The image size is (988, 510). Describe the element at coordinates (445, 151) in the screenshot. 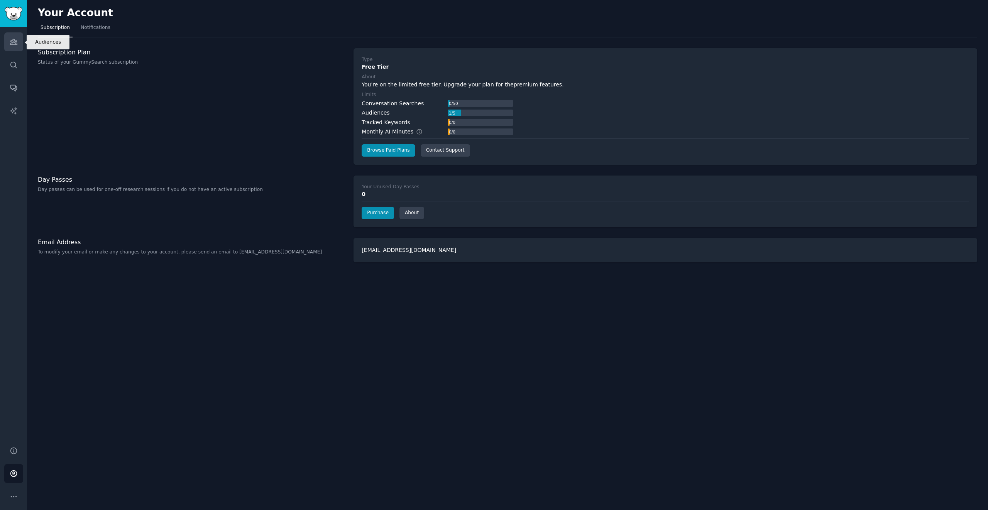

I see `a: Contact Support` at that location.